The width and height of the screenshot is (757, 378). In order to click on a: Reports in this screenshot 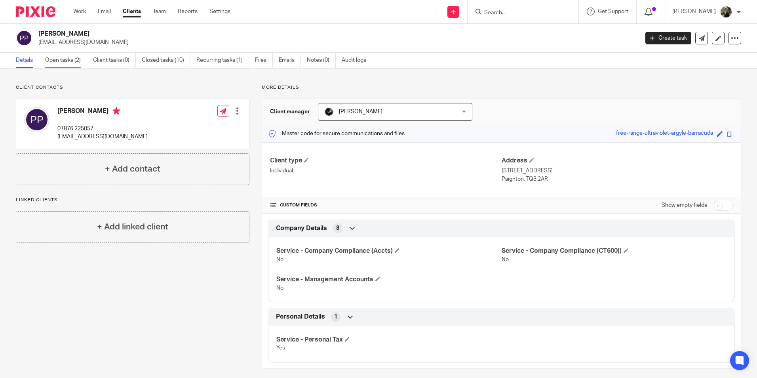, I will do `click(188, 11)`.